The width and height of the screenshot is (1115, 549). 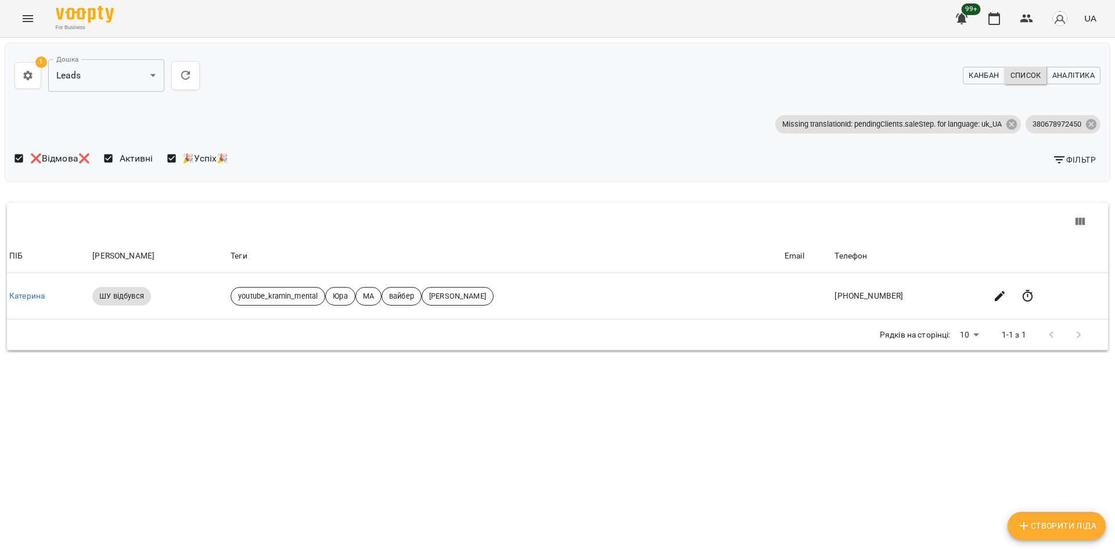 I want to click on img: Voopty Logo, so click(x=85, y=14).